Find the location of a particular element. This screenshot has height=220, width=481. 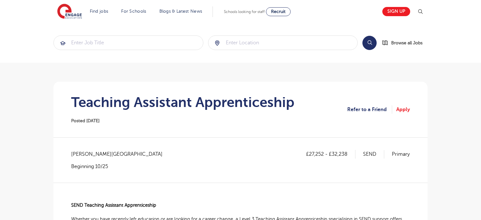

a: Sign up is located at coordinates (396, 11).